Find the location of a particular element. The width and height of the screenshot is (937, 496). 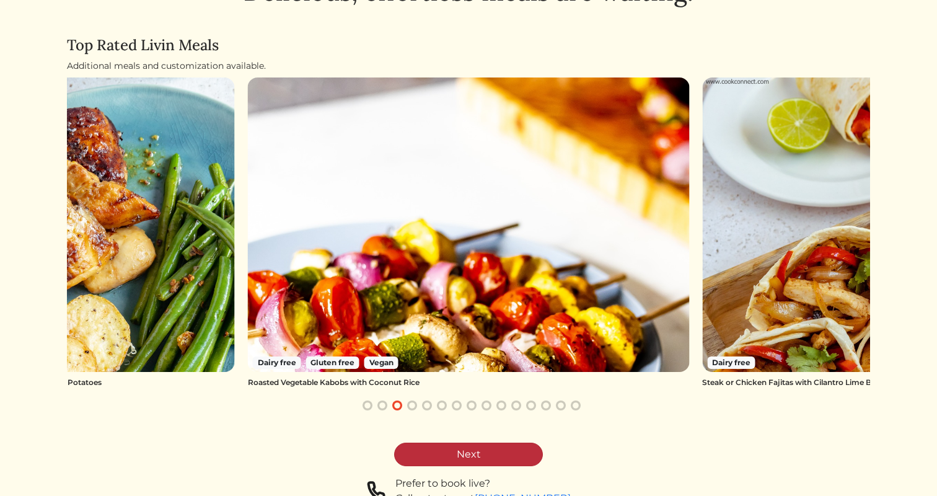

div: Roasted Vegetable Kabobs with Coconut Rice is located at coordinates (469, 382).